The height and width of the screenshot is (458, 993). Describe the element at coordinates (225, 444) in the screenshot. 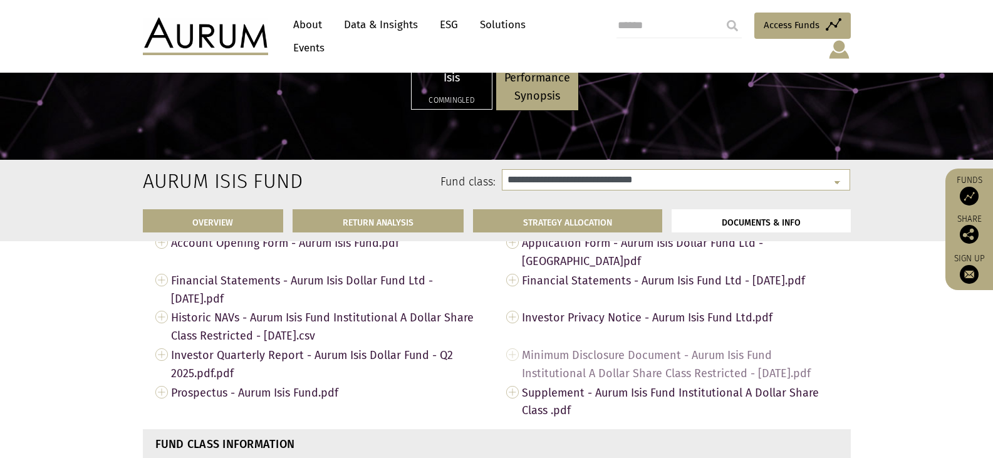

I see `strong: FUND CLASS INFORMATION` at that location.